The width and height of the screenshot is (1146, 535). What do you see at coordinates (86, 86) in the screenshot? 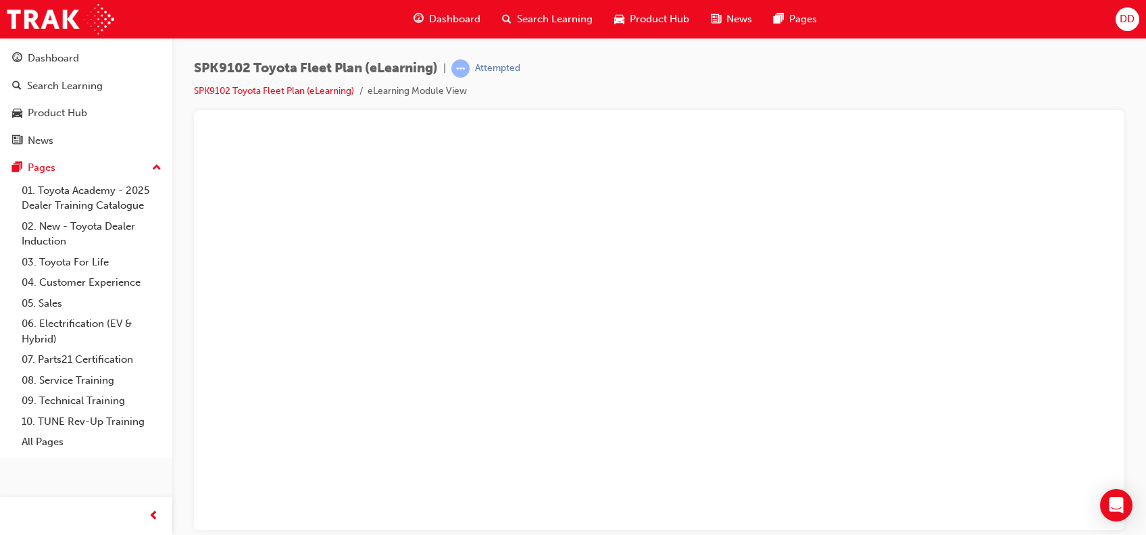
I see `a: Search Learning` at bounding box center [86, 86].